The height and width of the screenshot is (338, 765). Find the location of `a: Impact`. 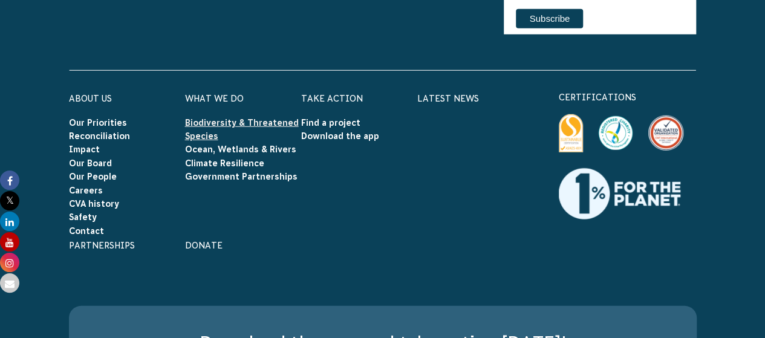

a: Impact is located at coordinates (84, 149).